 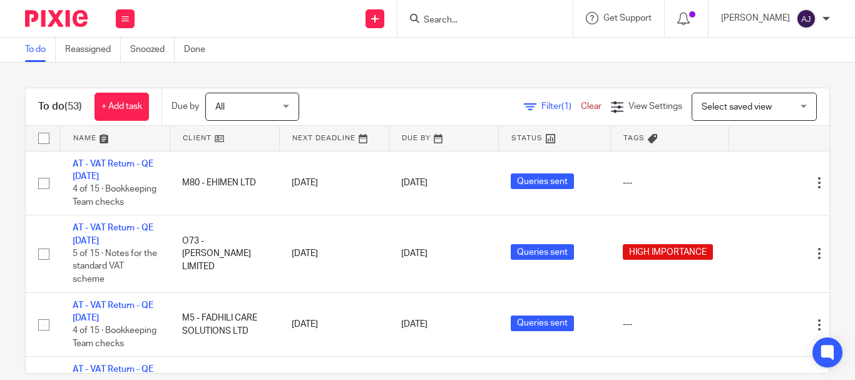 What do you see at coordinates (479, 21) in the screenshot?
I see `input: Search` at bounding box center [479, 21].